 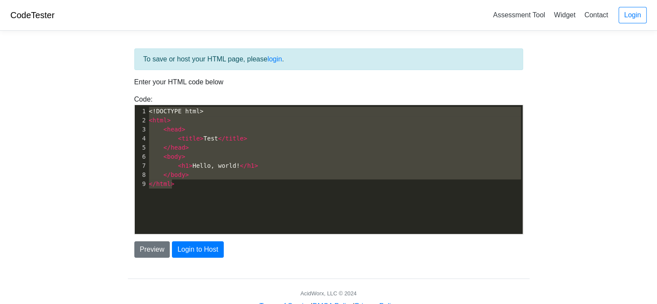 I want to click on div: 5, so click(x=141, y=147).